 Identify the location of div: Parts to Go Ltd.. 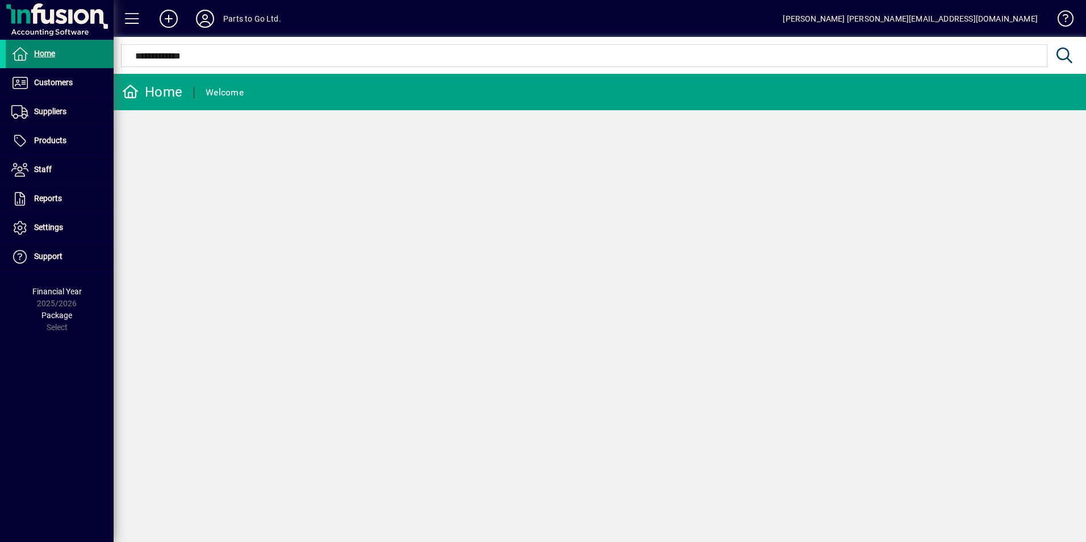
(252, 19).